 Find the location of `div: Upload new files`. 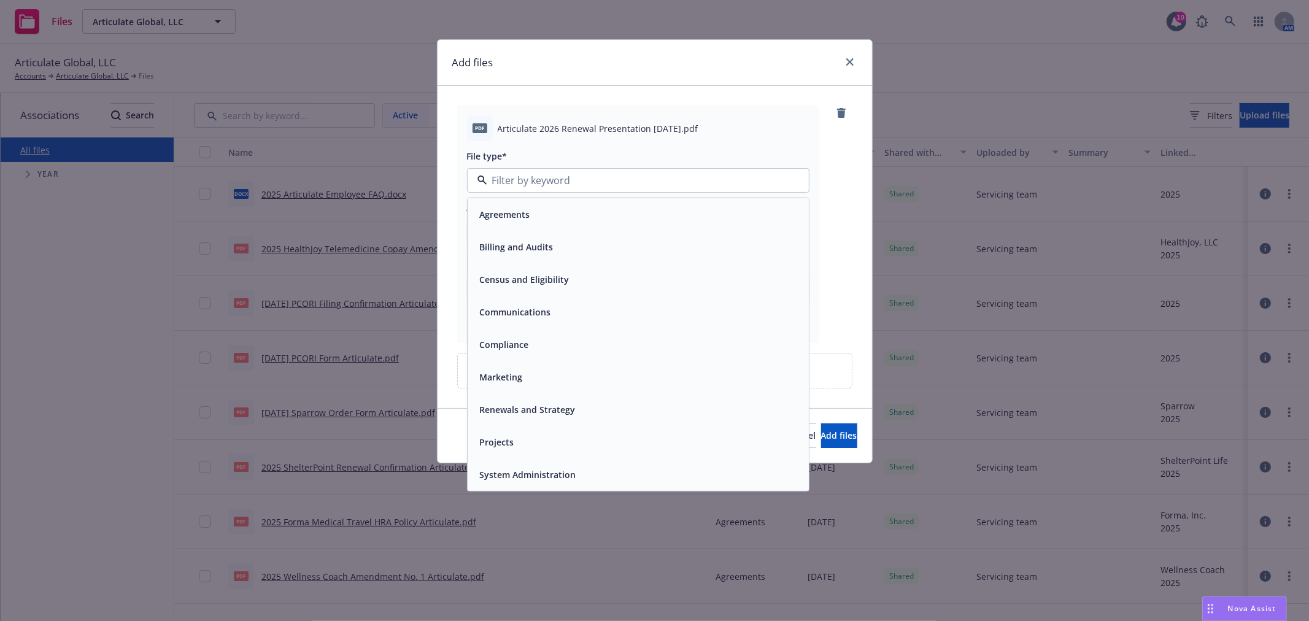

div: Upload new files is located at coordinates (655, 371).